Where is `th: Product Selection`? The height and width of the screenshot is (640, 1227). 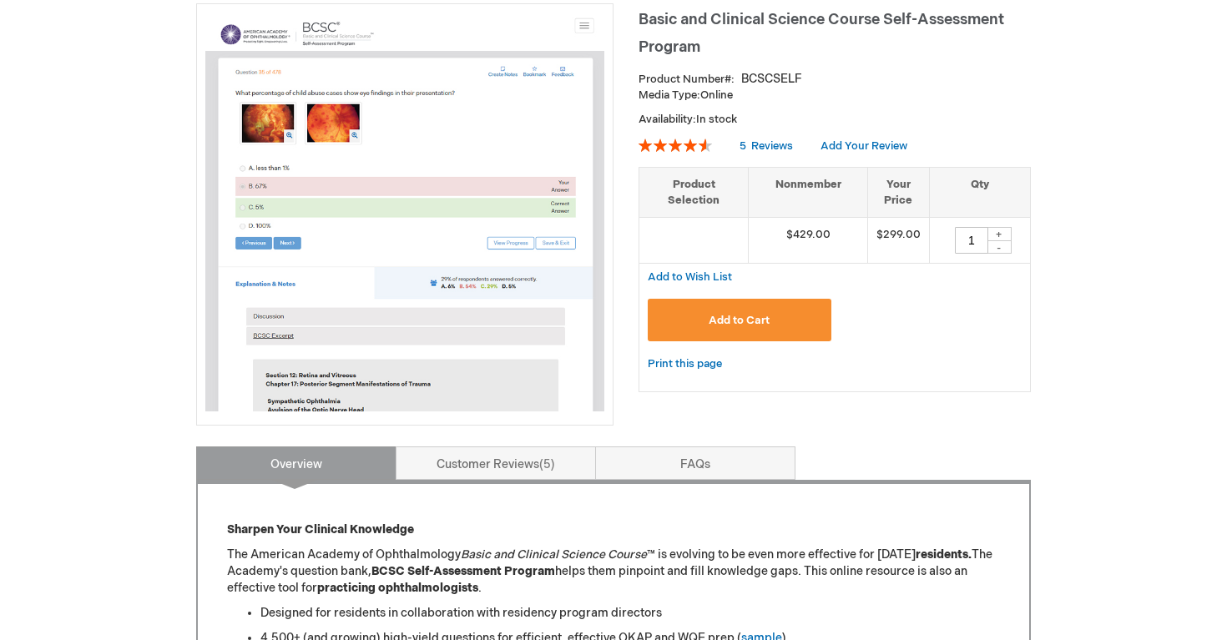 th: Product Selection is located at coordinates (694, 193).